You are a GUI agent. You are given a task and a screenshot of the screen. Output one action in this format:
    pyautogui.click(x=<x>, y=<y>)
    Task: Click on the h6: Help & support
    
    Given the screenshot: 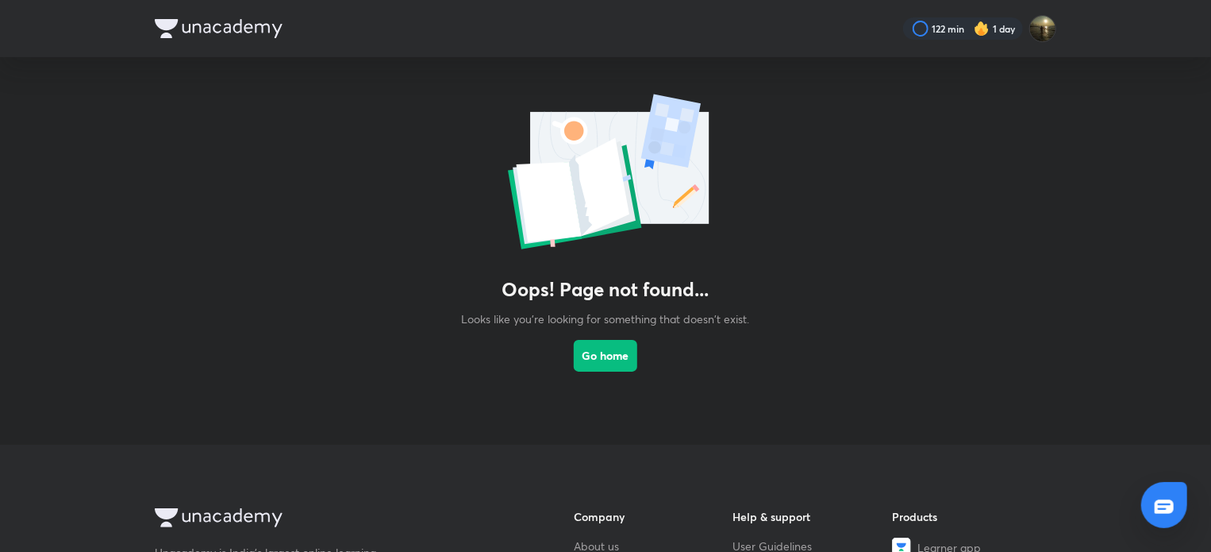 What is the action you would take?
    pyautogui.click(x=813, y=516)
    